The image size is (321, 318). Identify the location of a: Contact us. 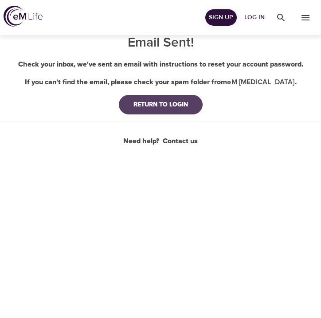
(180, 141).